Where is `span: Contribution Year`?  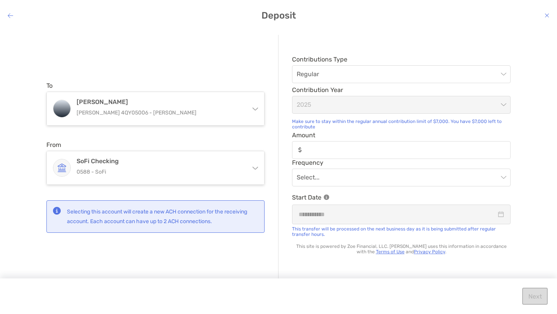 span: Contribution Year is located at coordinates (401, 90).